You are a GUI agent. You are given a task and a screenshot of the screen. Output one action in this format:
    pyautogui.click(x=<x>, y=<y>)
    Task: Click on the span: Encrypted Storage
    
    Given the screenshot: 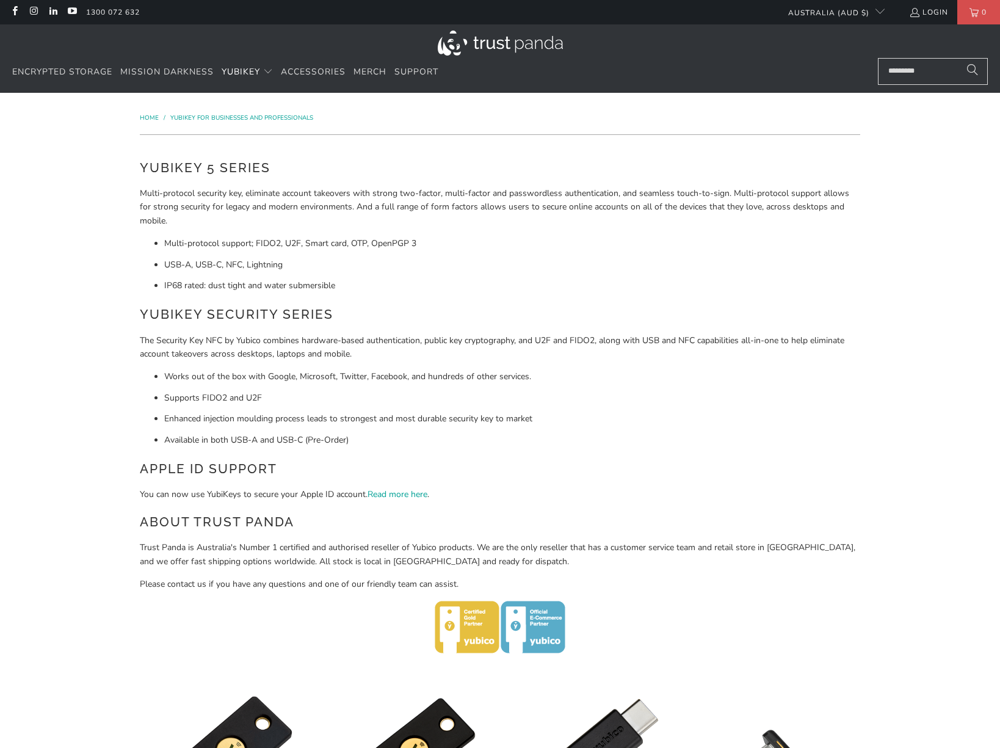 What is the action you would take?
    pyautogui.click(x=62, y=71)
    